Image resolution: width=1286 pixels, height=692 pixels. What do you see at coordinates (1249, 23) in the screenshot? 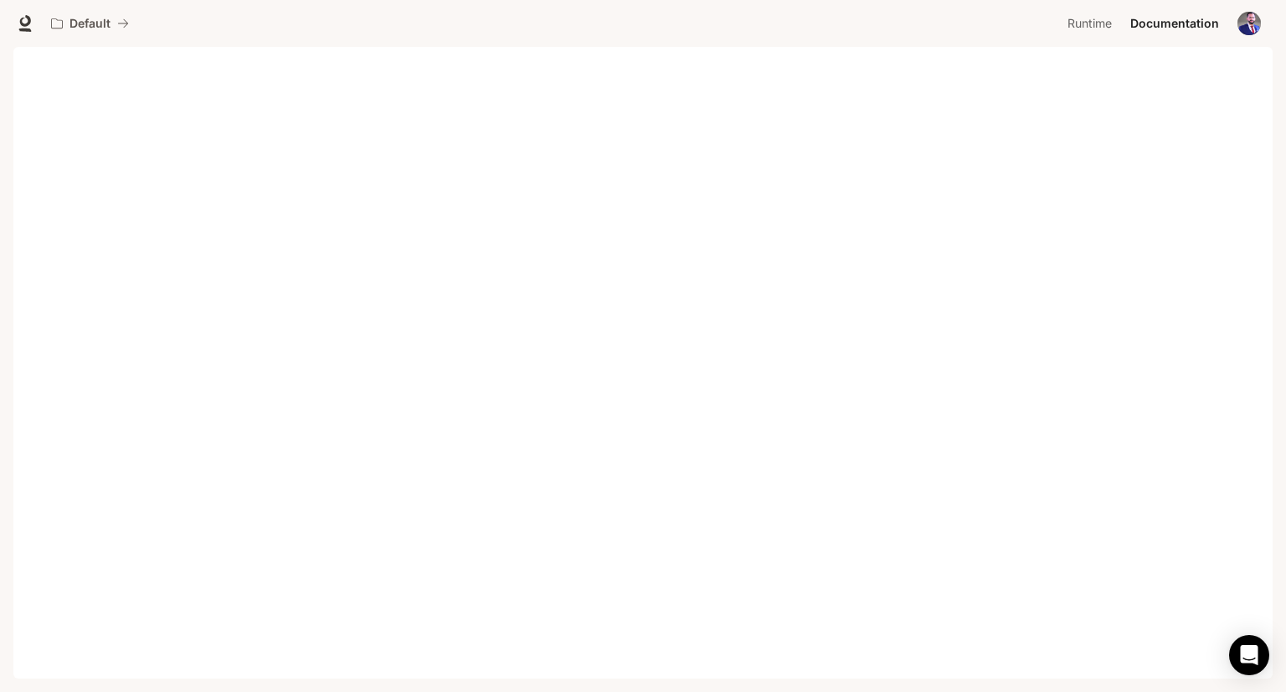
I see `img: User avatar` at bounding box center [1249, 23].